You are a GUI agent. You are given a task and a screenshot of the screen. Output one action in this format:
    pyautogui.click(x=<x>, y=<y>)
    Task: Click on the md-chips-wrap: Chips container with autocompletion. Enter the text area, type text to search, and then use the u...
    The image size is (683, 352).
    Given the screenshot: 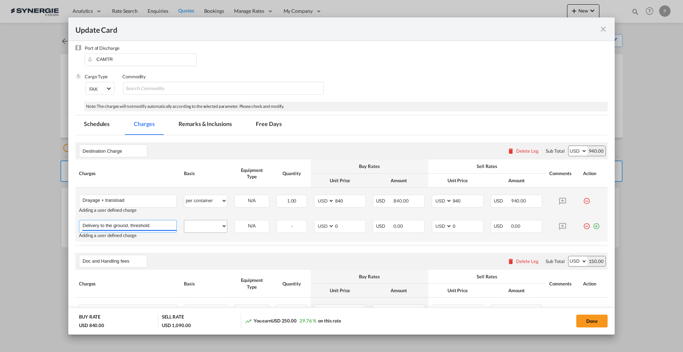 What is the action you would take?
    pyautogui.click(x=223, y=88)
    